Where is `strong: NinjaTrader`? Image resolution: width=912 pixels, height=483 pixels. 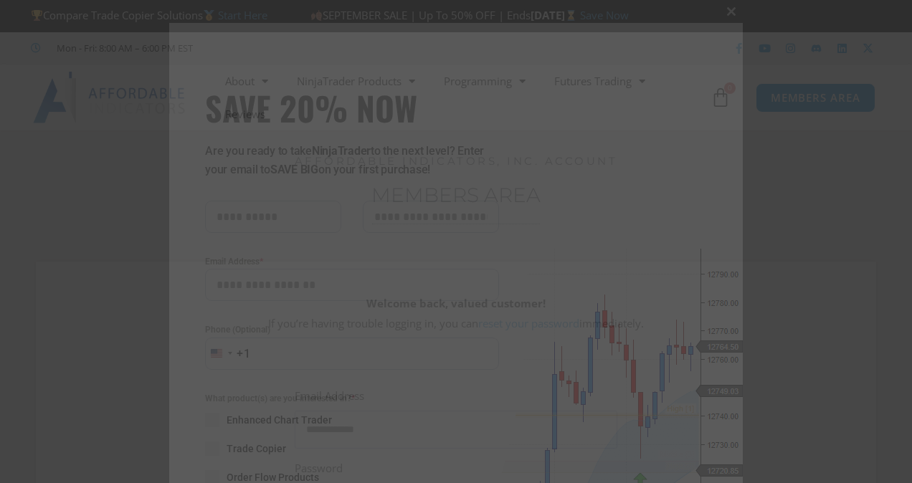
strong: NinjaTrader is located at coordinates (341, 151).